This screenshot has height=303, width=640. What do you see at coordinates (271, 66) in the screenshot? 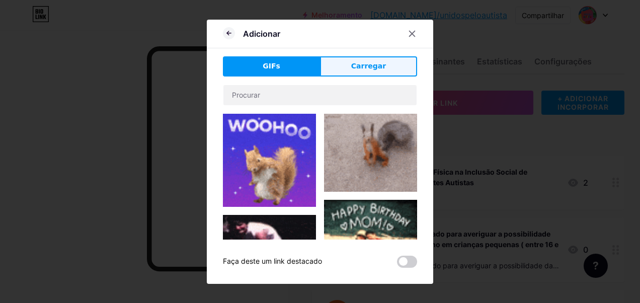
I see `button: GIFs` at bounding box center [271, 66].